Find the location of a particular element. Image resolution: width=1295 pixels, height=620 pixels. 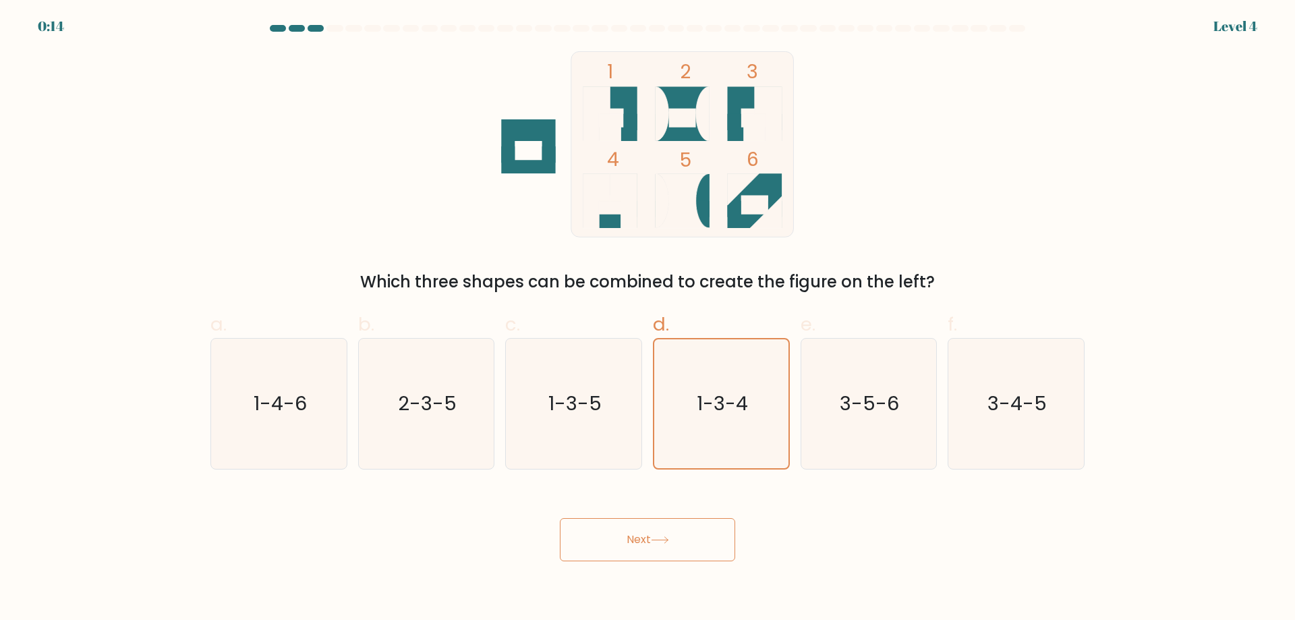

span: c. is located at coordinates (513, 324).